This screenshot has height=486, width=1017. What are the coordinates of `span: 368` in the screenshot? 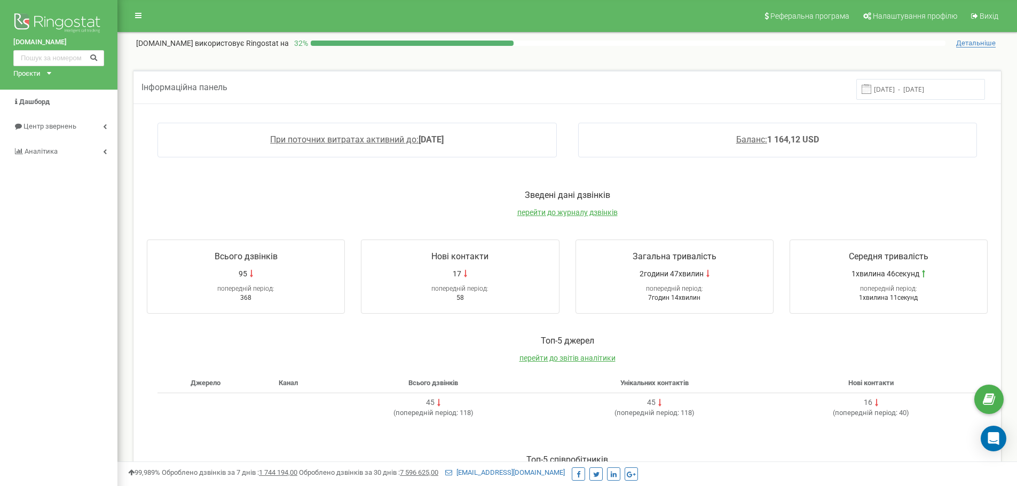 It's located at (246, 298).